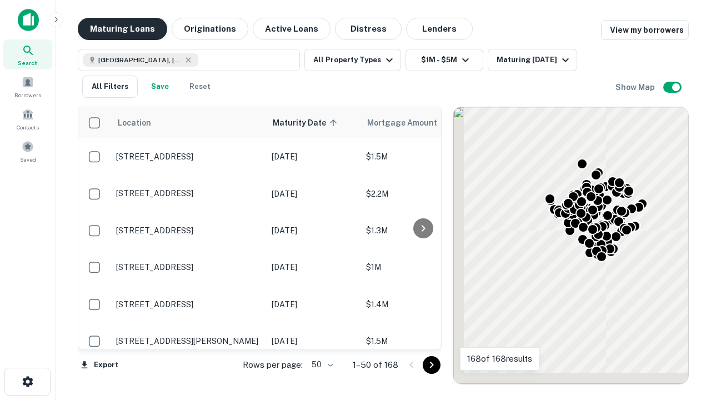 The height and width of the screenshot is (400, 711). What do you see at coordinates (440, 29) in the screenshot?
I see `button: Lenders` at bounding box center [440, 29].